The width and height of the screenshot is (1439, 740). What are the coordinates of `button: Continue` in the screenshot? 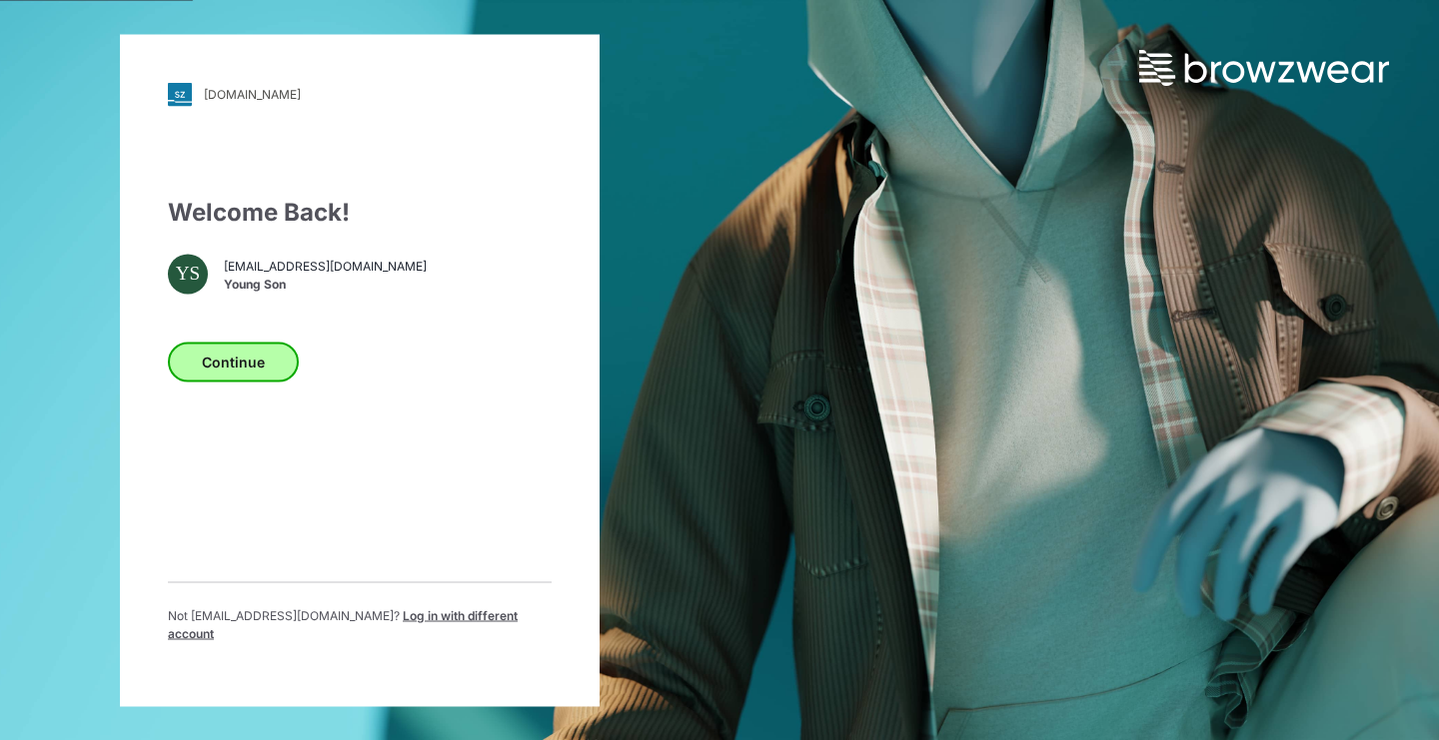 It's located at (233, 362).